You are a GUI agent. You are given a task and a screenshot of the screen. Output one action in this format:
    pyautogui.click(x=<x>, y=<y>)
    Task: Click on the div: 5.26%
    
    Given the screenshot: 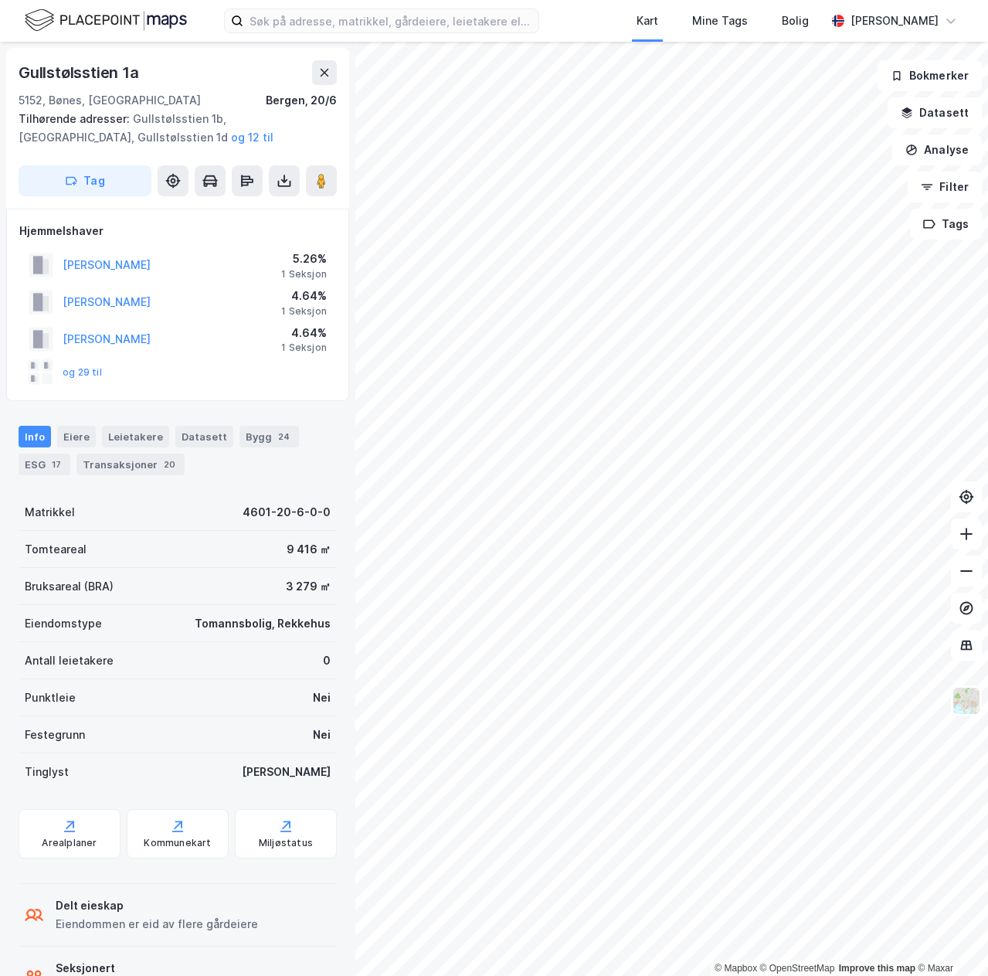 What is the action you would take?
    pyautogui.click(x=304, y=259)
    